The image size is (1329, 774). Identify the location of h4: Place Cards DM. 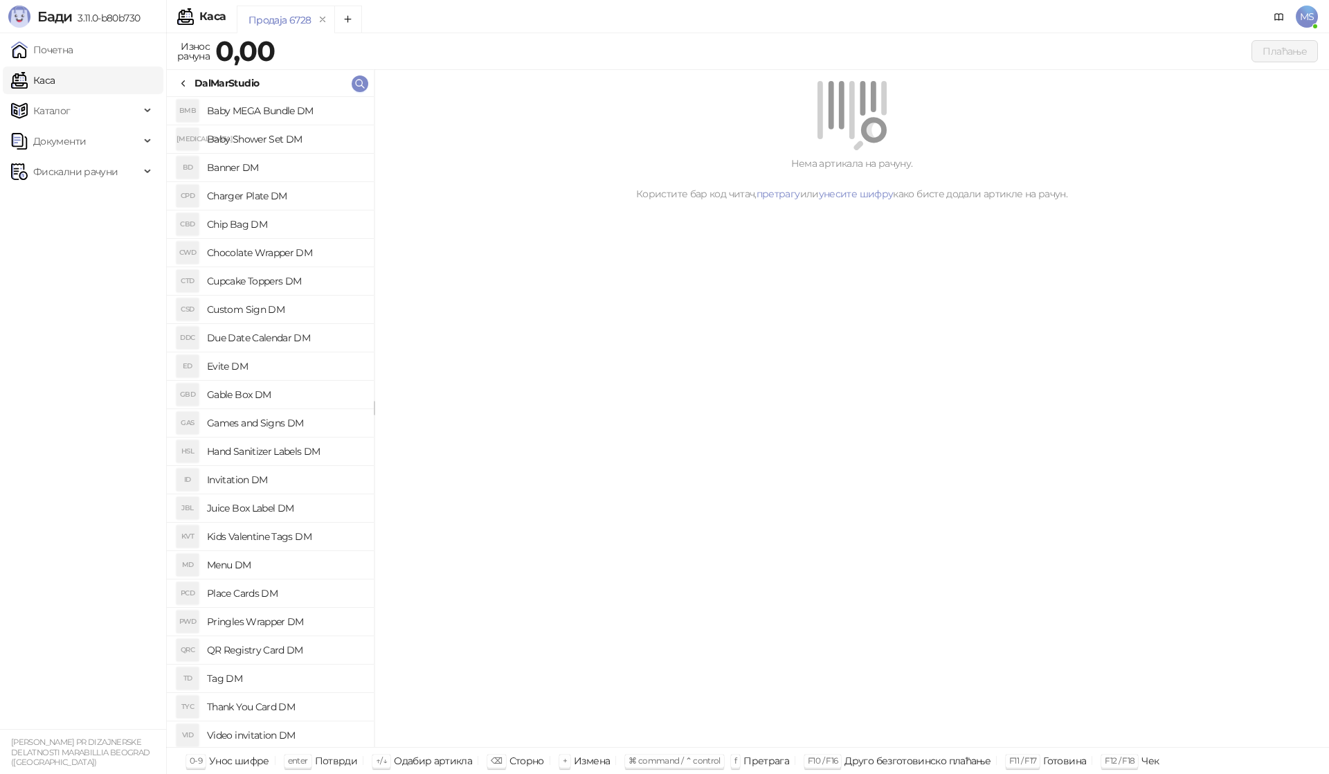
(284, 593).